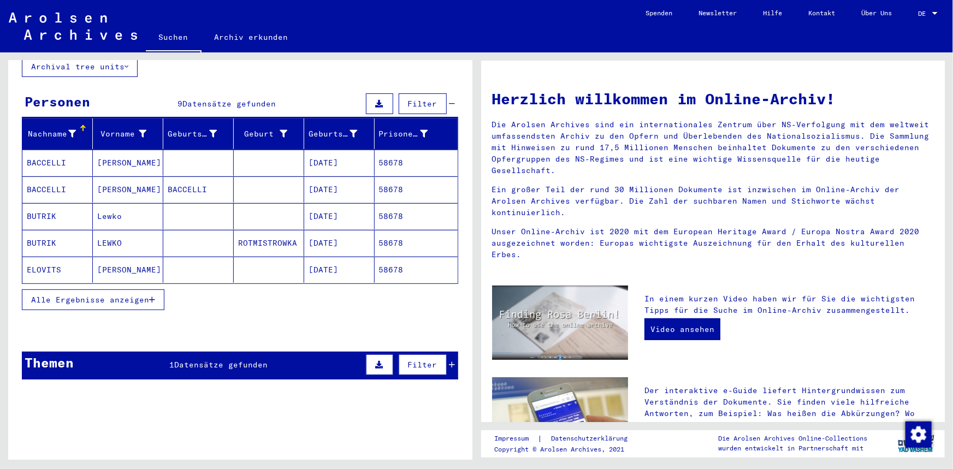 Image resolution: width=953 pixels, height=469 pixels. What do you see at coordinates (592, 439) in the screenshot?
I see `a: Datenschutzerklärung` at bounding box center [592, 439].